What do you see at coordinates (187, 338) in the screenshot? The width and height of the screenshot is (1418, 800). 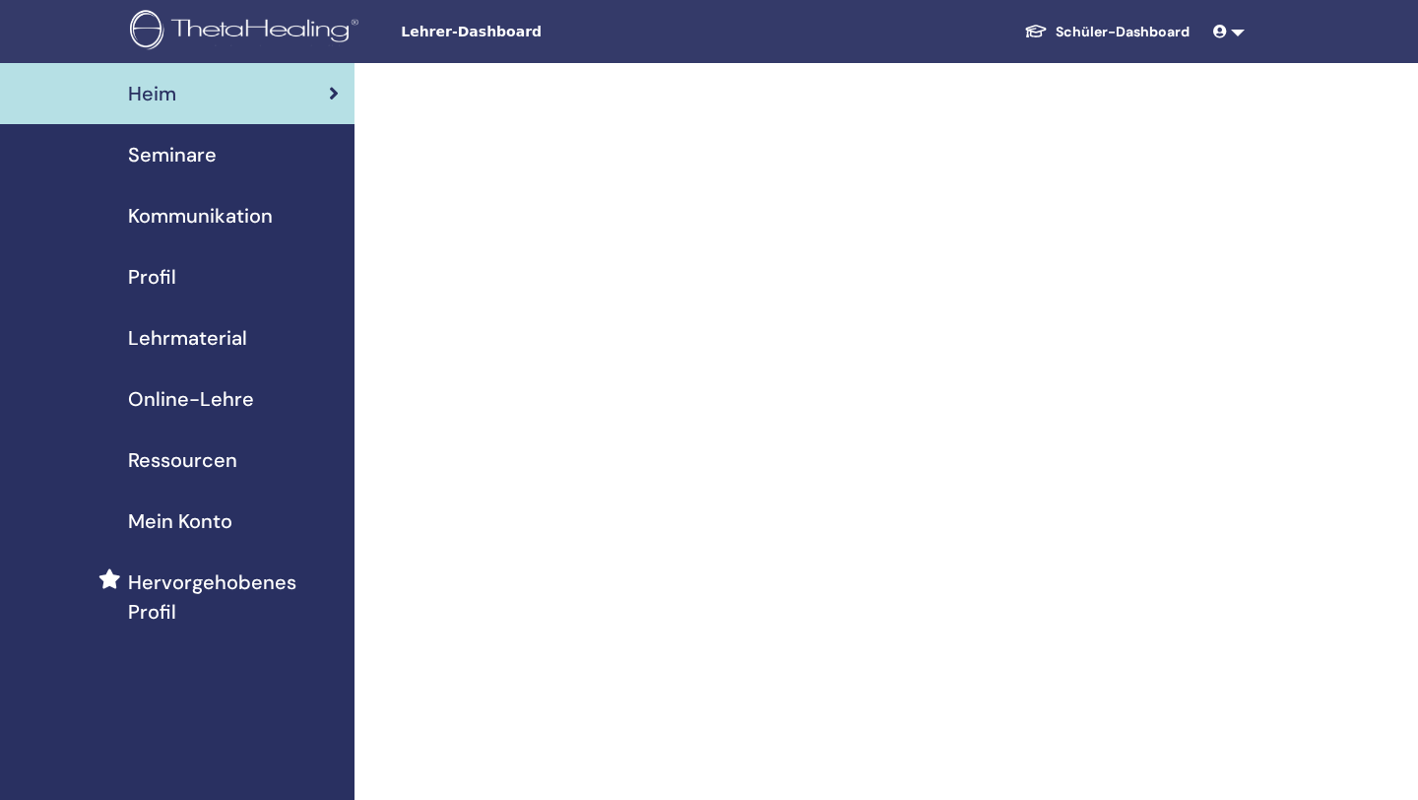 I see `span: Lehrmaterial` at bounding box center [187, 338].